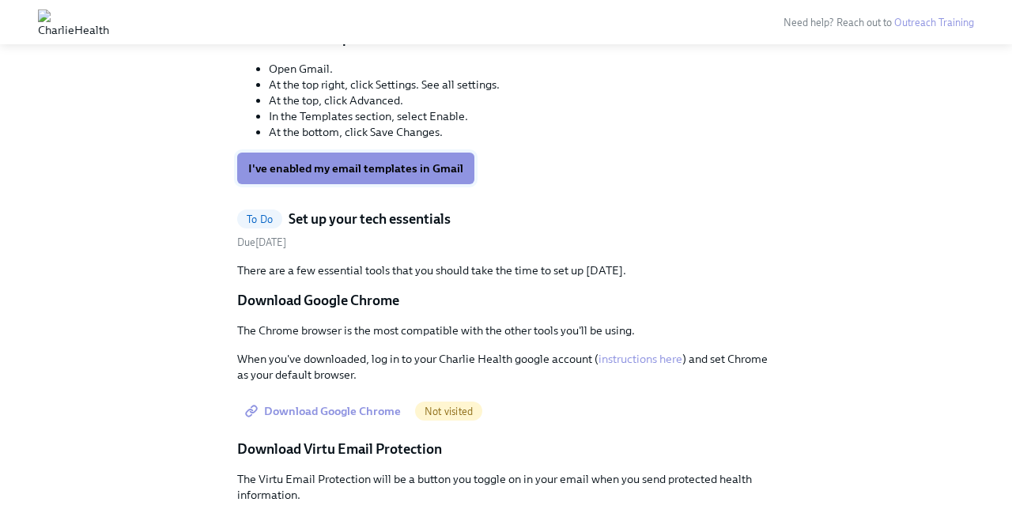 Image resolution: width=1012 pixels, height=517 pixels. I want to click on p: Download Virtu Email Protection, so click(506, 449).